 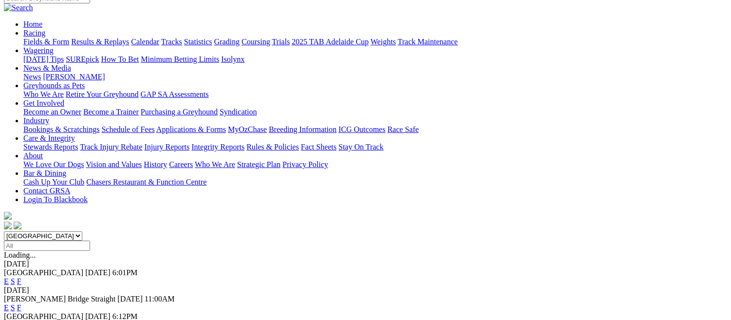 I want to click on div: News & Media, so click(x=375, y=77).